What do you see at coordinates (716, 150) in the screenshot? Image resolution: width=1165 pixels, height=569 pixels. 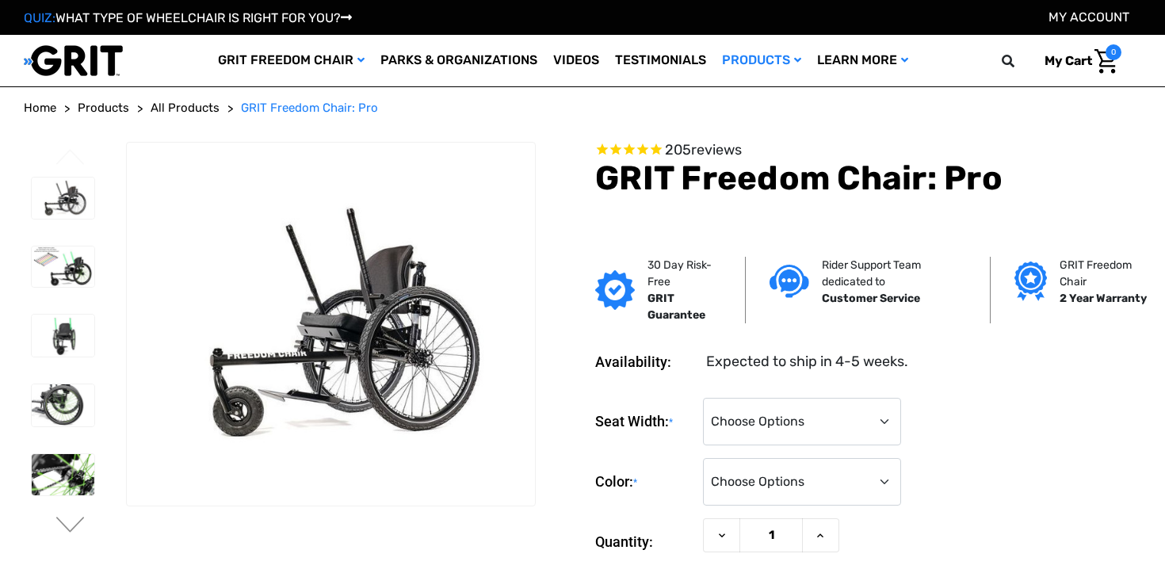 I see `span: reviews` at bounding box center [716, 150].